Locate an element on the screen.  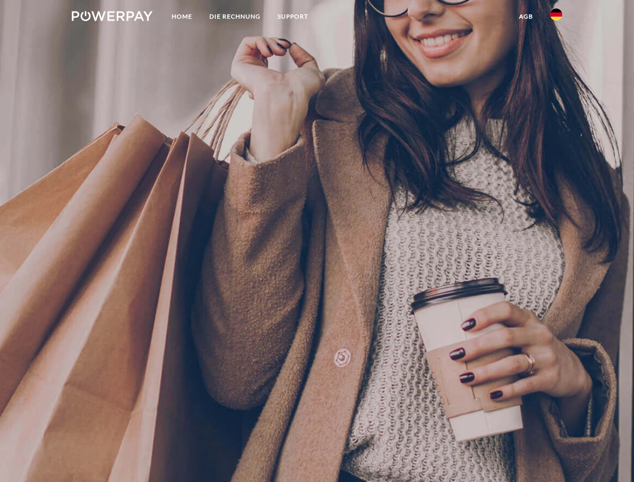
a: SUPPORT is located at coordinates (293, 17).